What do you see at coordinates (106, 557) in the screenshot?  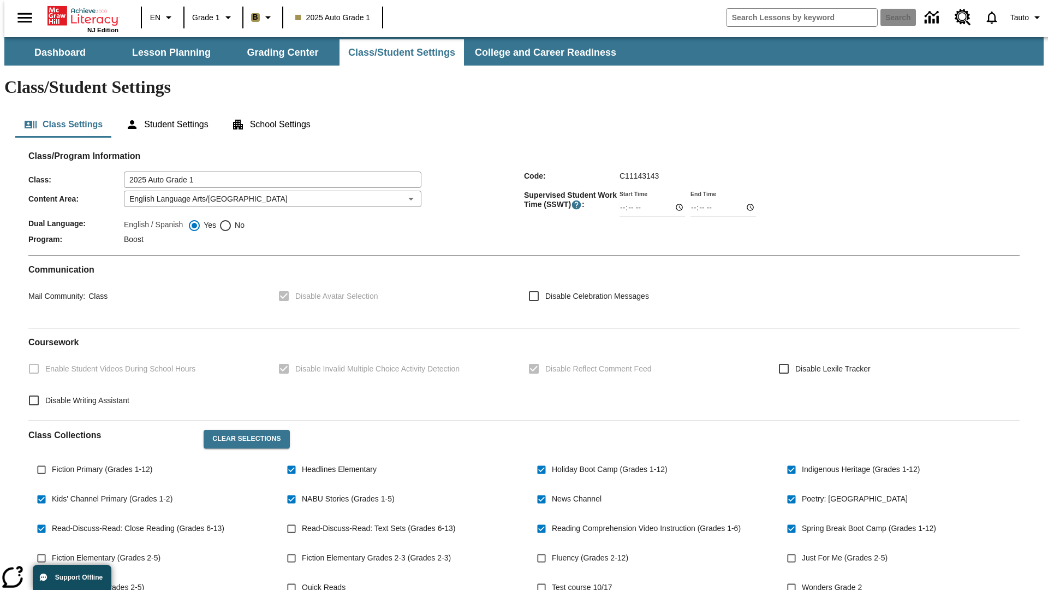 I see `span: Fiction Elementary (Grades 2-5)` at bounding box center [106, 557].